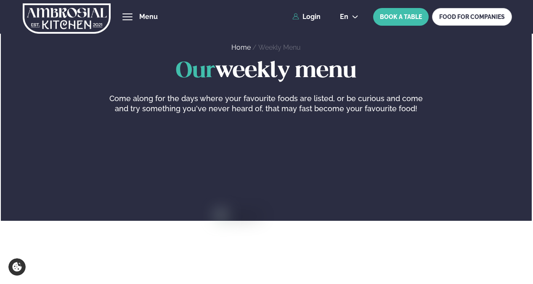  What do you see at coordinates (266, 104) in the screenshot?
I see `p: Come along for the days where your favourite foods are listed, or be curious and come and try som...` at bounding box center [266, 104].